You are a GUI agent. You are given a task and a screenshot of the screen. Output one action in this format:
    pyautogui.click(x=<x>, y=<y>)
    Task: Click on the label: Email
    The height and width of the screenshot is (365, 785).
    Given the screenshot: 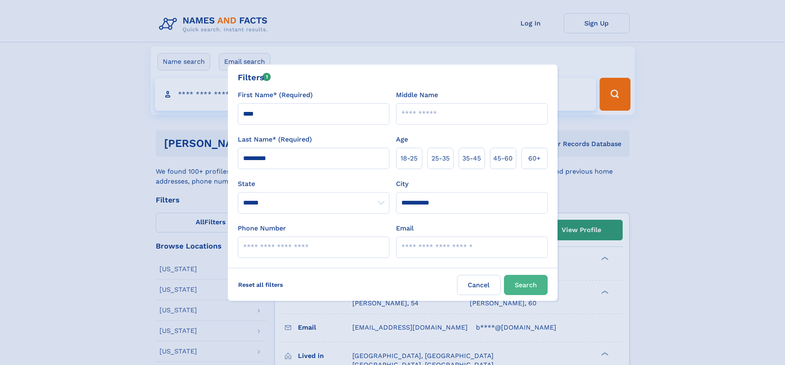 What is the action you would take?
    pyautogui.click(x=404, y=229)
    